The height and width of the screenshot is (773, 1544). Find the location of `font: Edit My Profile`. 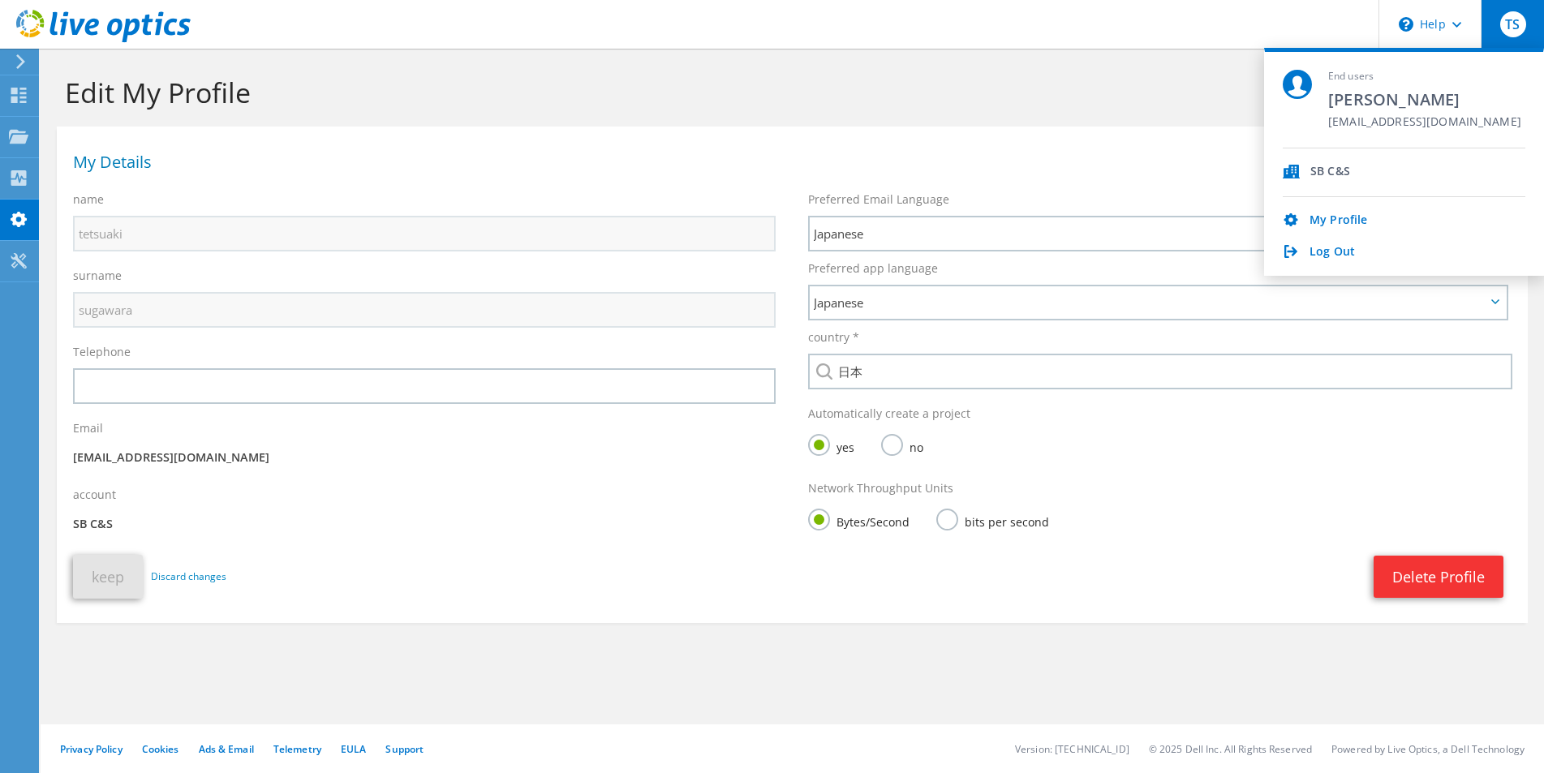

font: Edit My Profile is located at coordinates (157, 92).